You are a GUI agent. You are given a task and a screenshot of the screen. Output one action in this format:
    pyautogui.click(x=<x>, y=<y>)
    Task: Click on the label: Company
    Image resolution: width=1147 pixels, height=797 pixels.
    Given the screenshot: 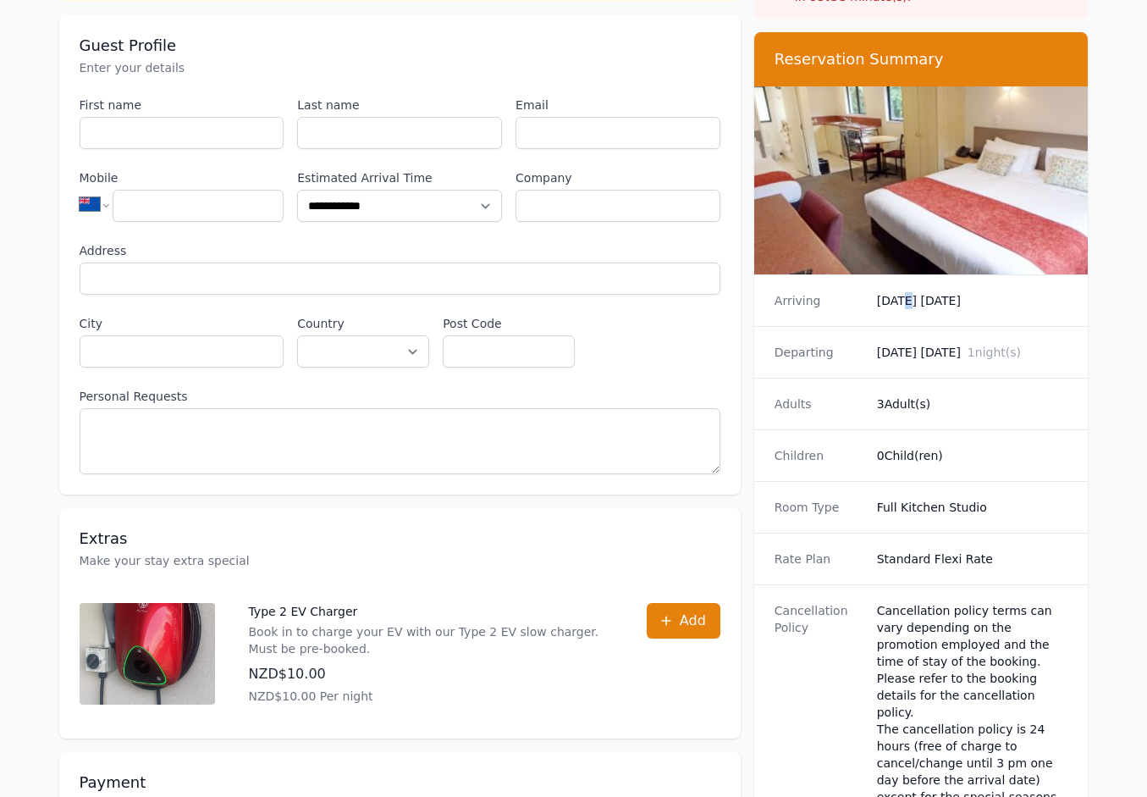 What is the action you would take?
    pyautogui.click(x=618, y=178)
    